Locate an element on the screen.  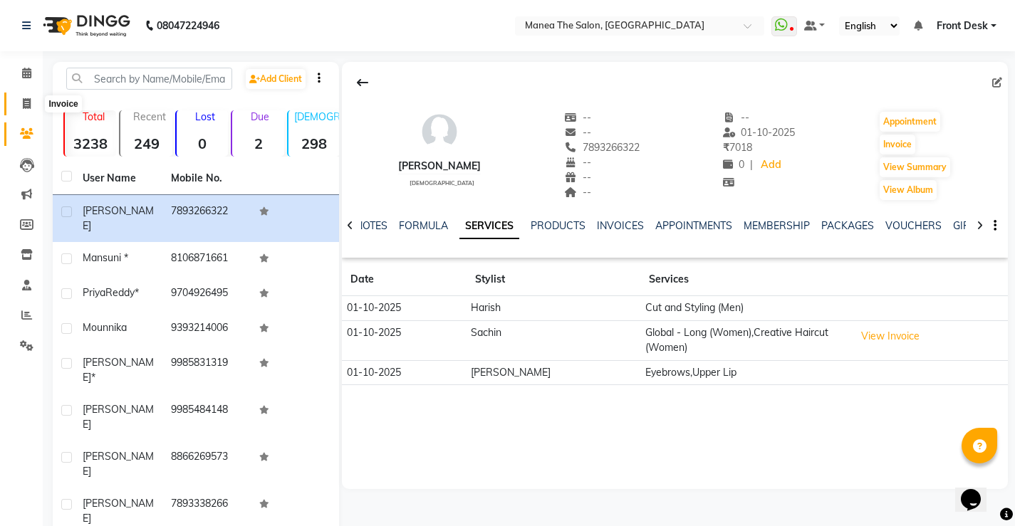
div: Back to Client is located at coordinates (362, 83).